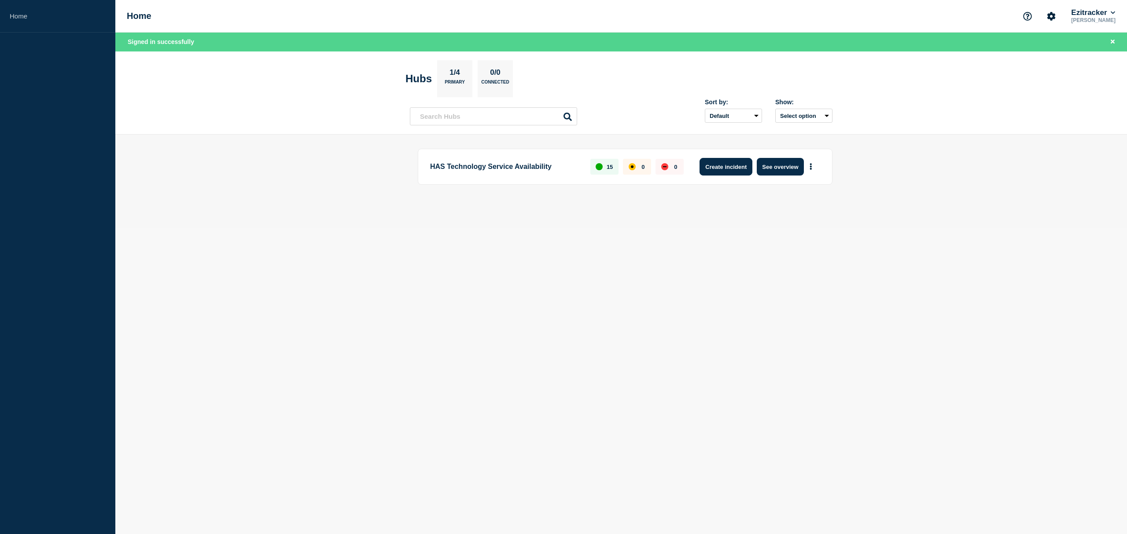  What do you see at coordinates (495, 74) in the screenshot?
I see `p: 0/0` at bounding box center [495, 74].